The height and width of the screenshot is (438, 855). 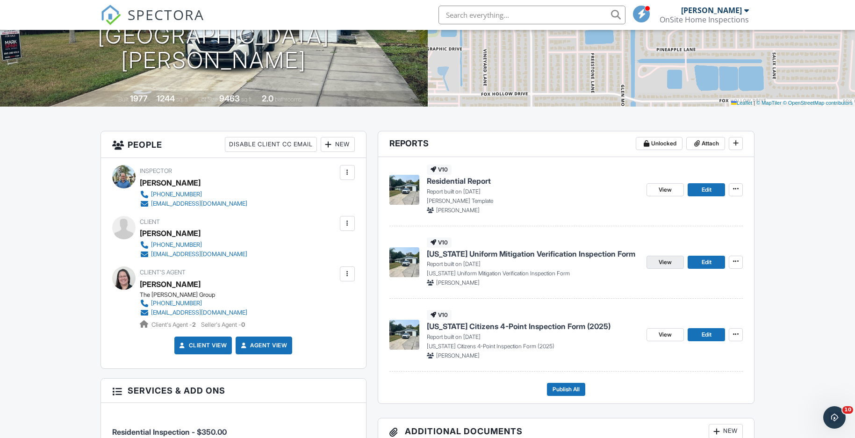 I want to click on div: Disable Client CC Email, so click(x=271, y=144).